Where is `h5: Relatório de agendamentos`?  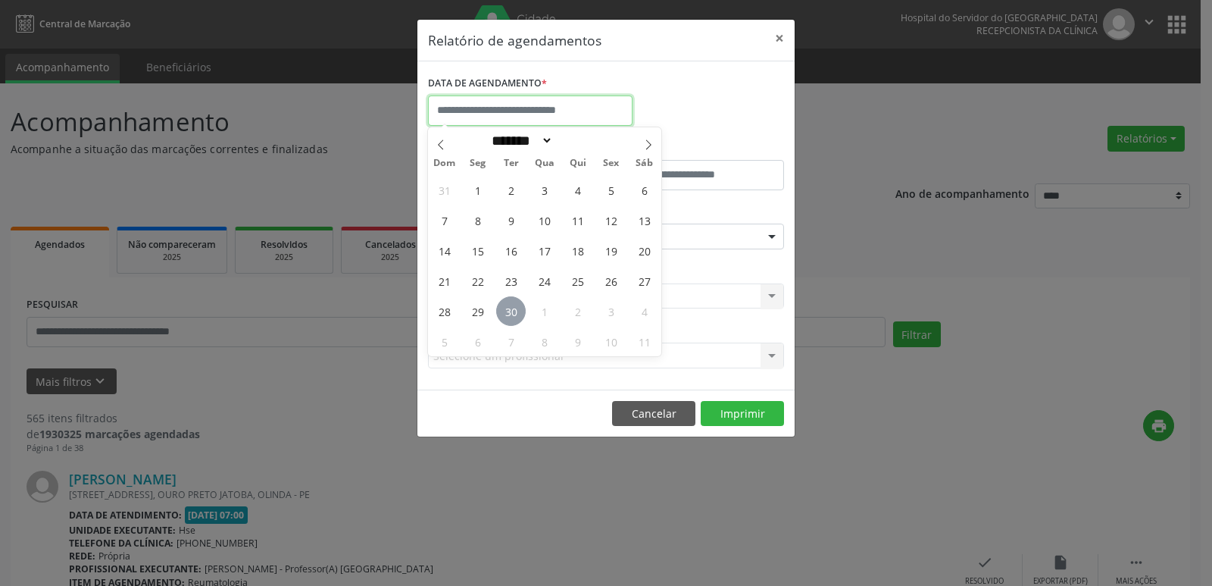 h5: Relatório de agendamentos is located at coordinates (514, 40).